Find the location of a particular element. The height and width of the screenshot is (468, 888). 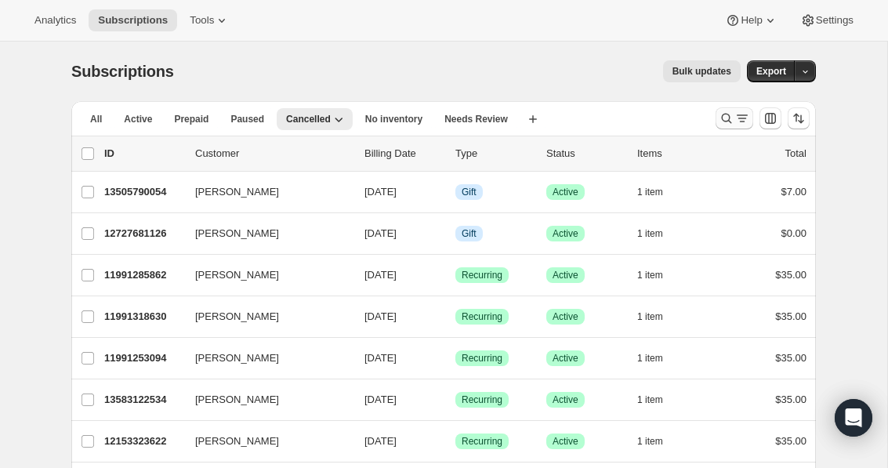

p: 13505790054 is located at coordinates (143, 192).